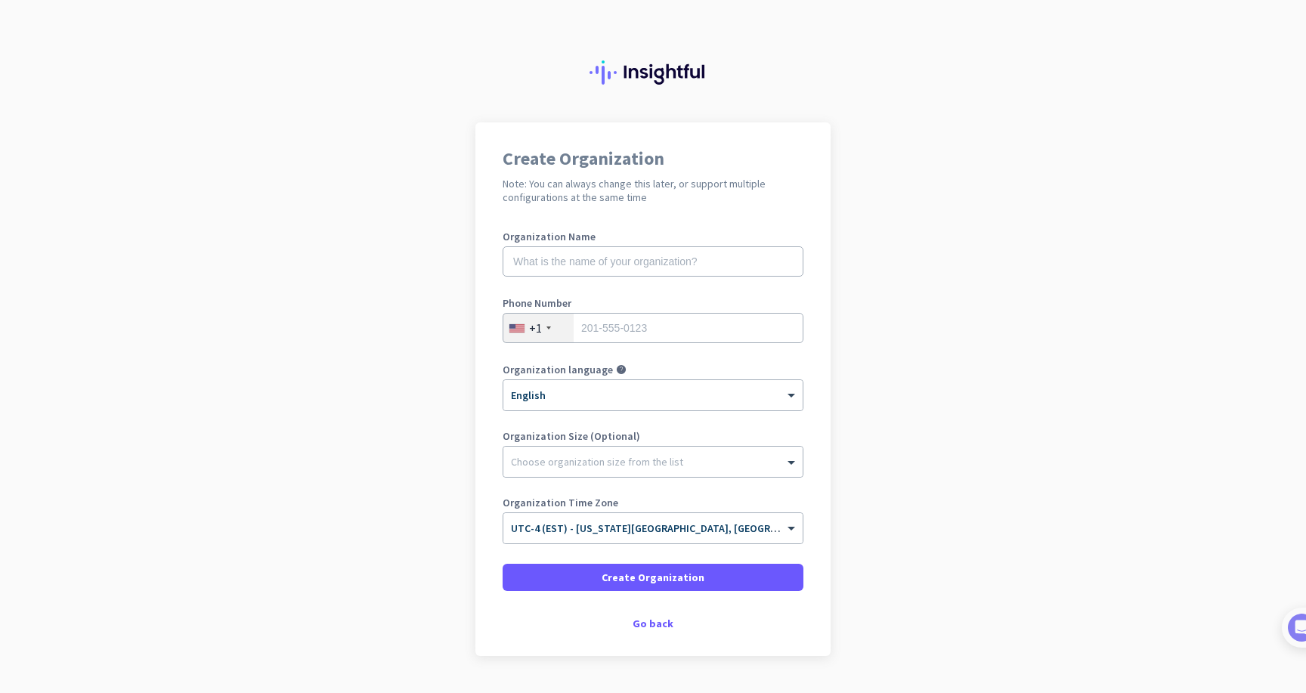 The image size is (1306, 693). Describe the element at coordinates (653, 328) in the screenshot. I see `input: 201-555-0123` at that location.